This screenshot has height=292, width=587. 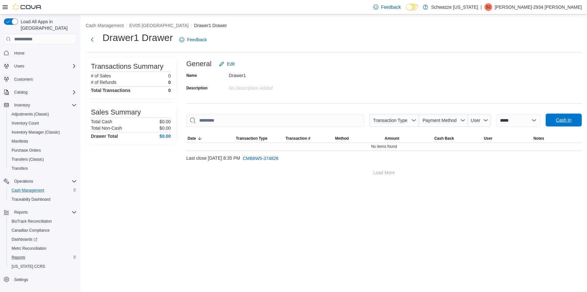 What do you see at coordinates (390, 7) in the screenshot?
I see `span: Feedback` at bounding box center [390, 7].